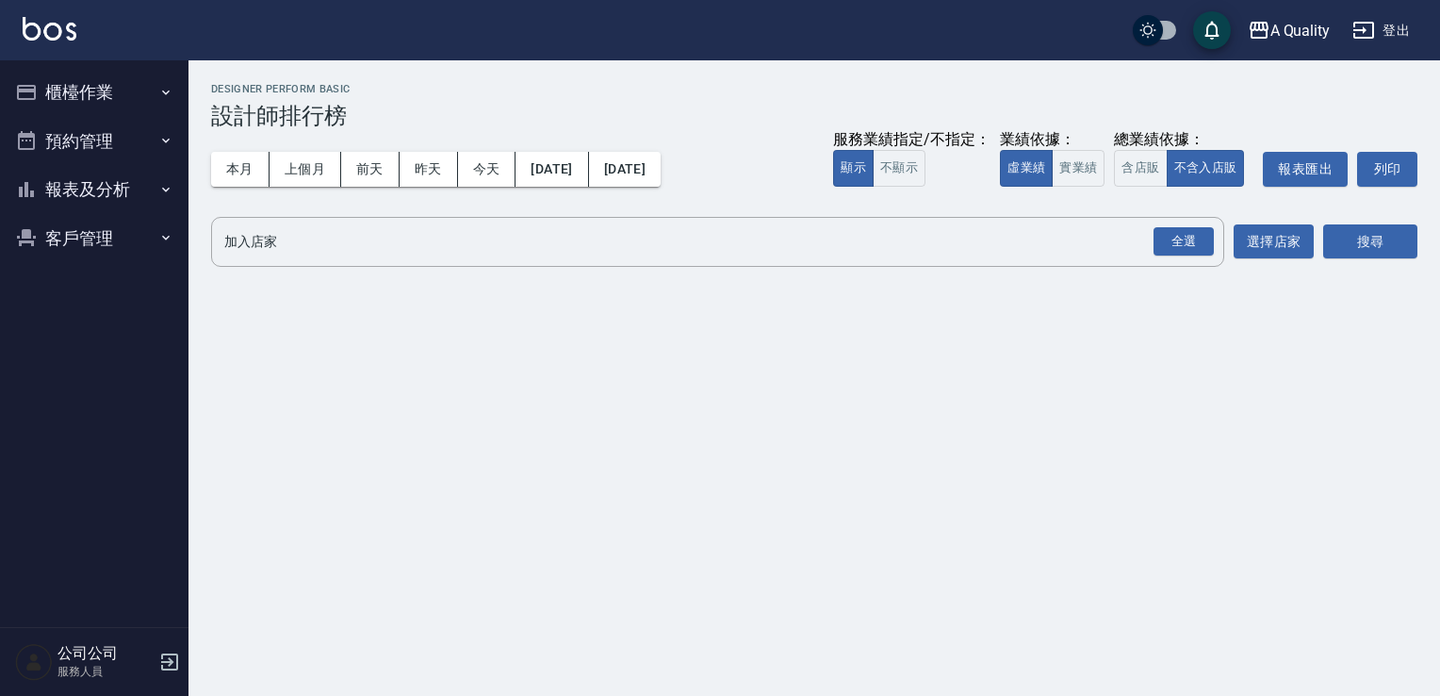  What do you see at coordinates (1212, 30) in the screenshot?
I see `button: save` at bounding box center [1212, 30].